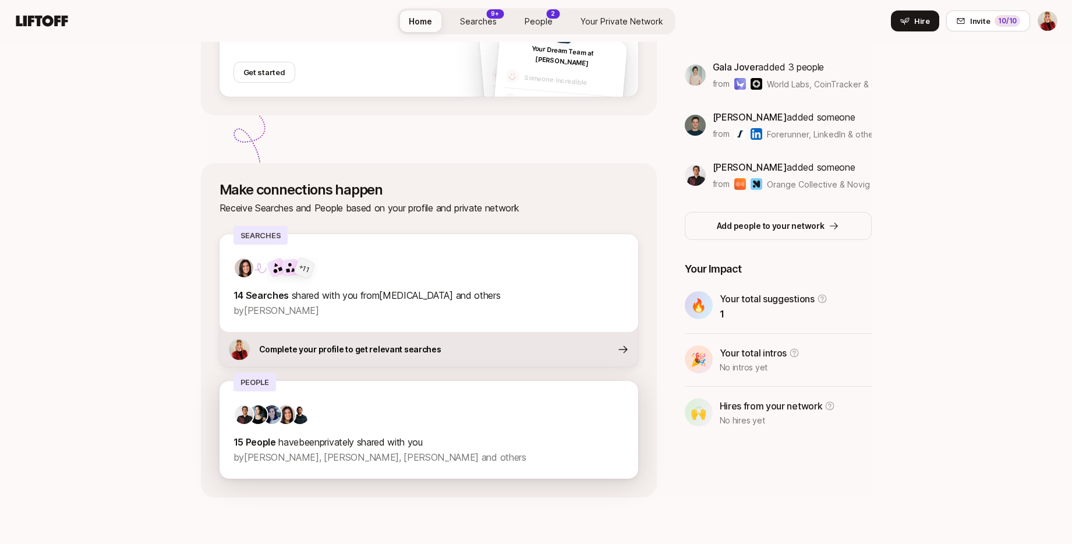  What do you see at coordinates (740, 84) in the screenshot?
I see `img: World Labs` at bounding box center [740, 84].